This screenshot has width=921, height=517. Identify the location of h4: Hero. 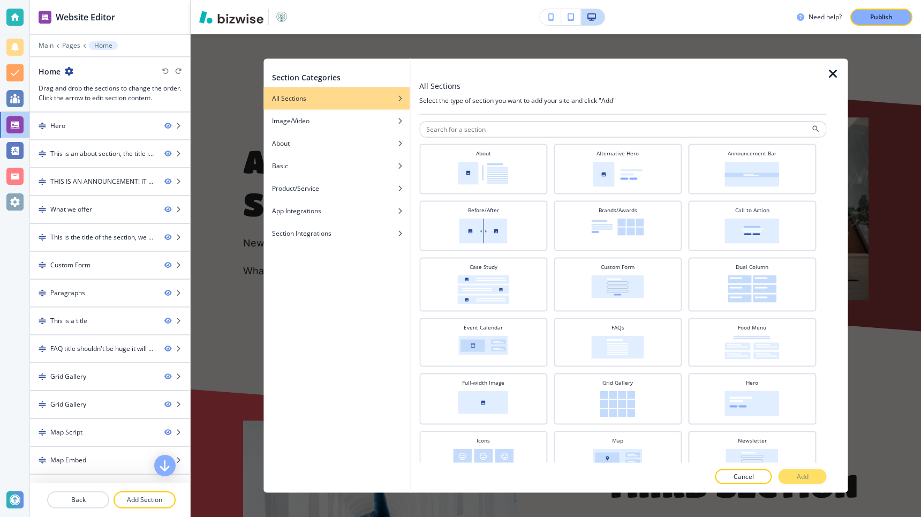
(752, 382).